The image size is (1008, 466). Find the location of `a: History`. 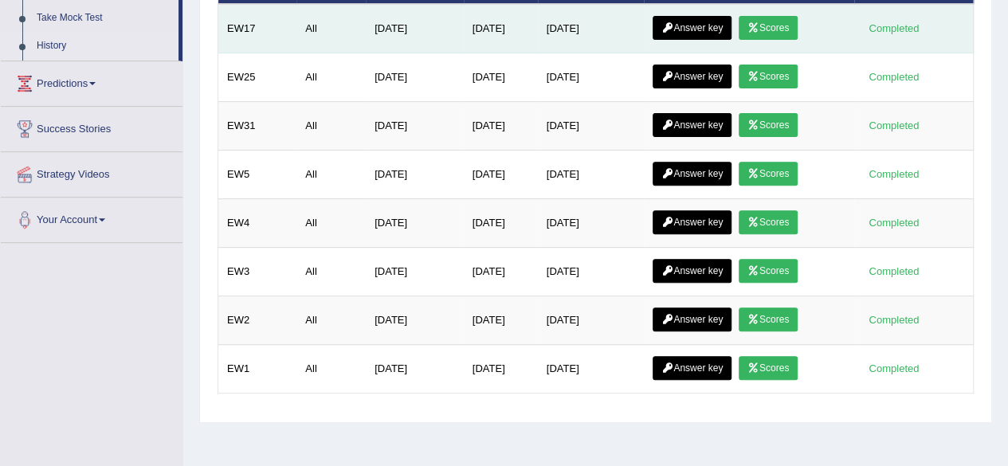

a: History is located at coordinates (104, 46).